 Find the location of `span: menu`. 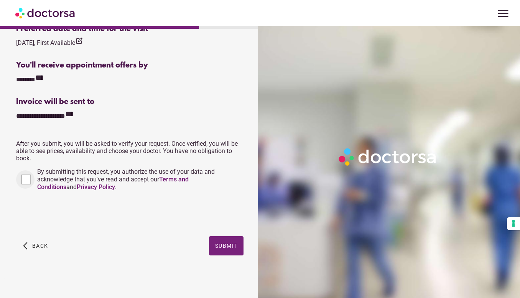

span: menu is located at coordinates (503, 13).